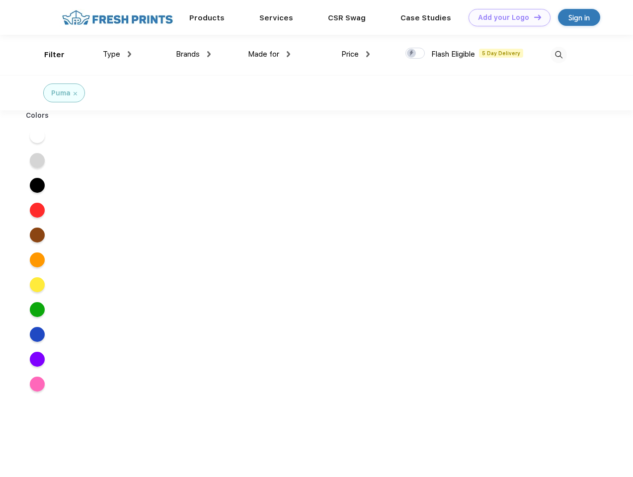  Describe the element at coordinates (264, 54) in the screenshot. I see `span: Made for` at that location.